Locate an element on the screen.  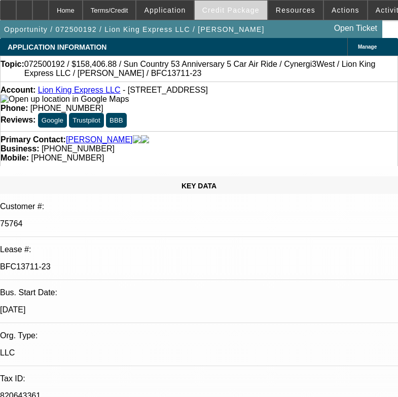
a: Open Ticket is located at coordinates (355, 28).